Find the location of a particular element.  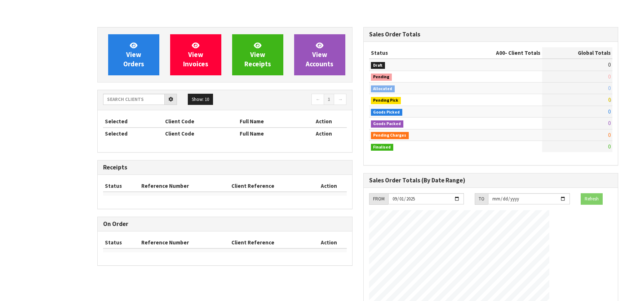

button: Show: 10 is located at coordinates (200, 99).